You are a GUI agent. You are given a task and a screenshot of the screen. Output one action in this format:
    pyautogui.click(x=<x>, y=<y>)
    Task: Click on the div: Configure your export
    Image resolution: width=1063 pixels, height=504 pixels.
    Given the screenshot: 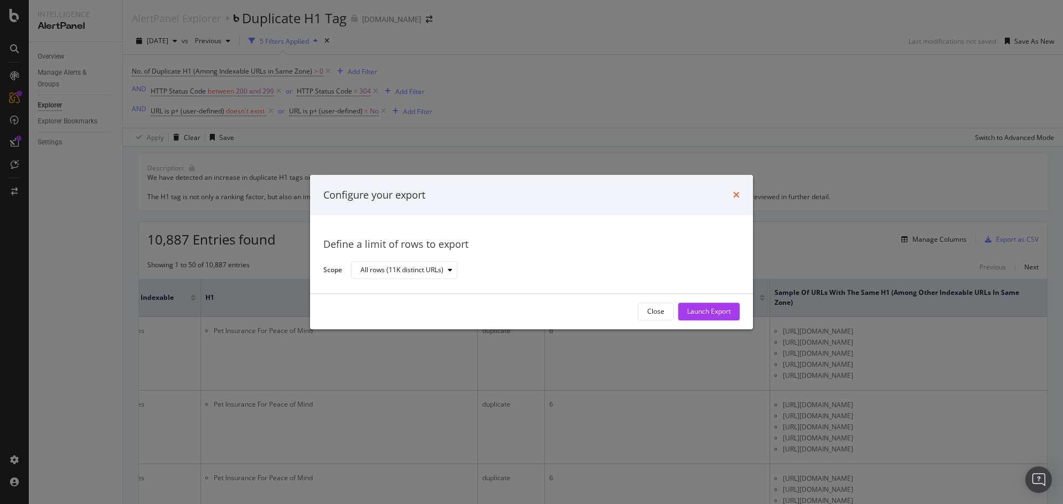 What is the action you would take?
    pyautogui.click(x=374, y=195)
    